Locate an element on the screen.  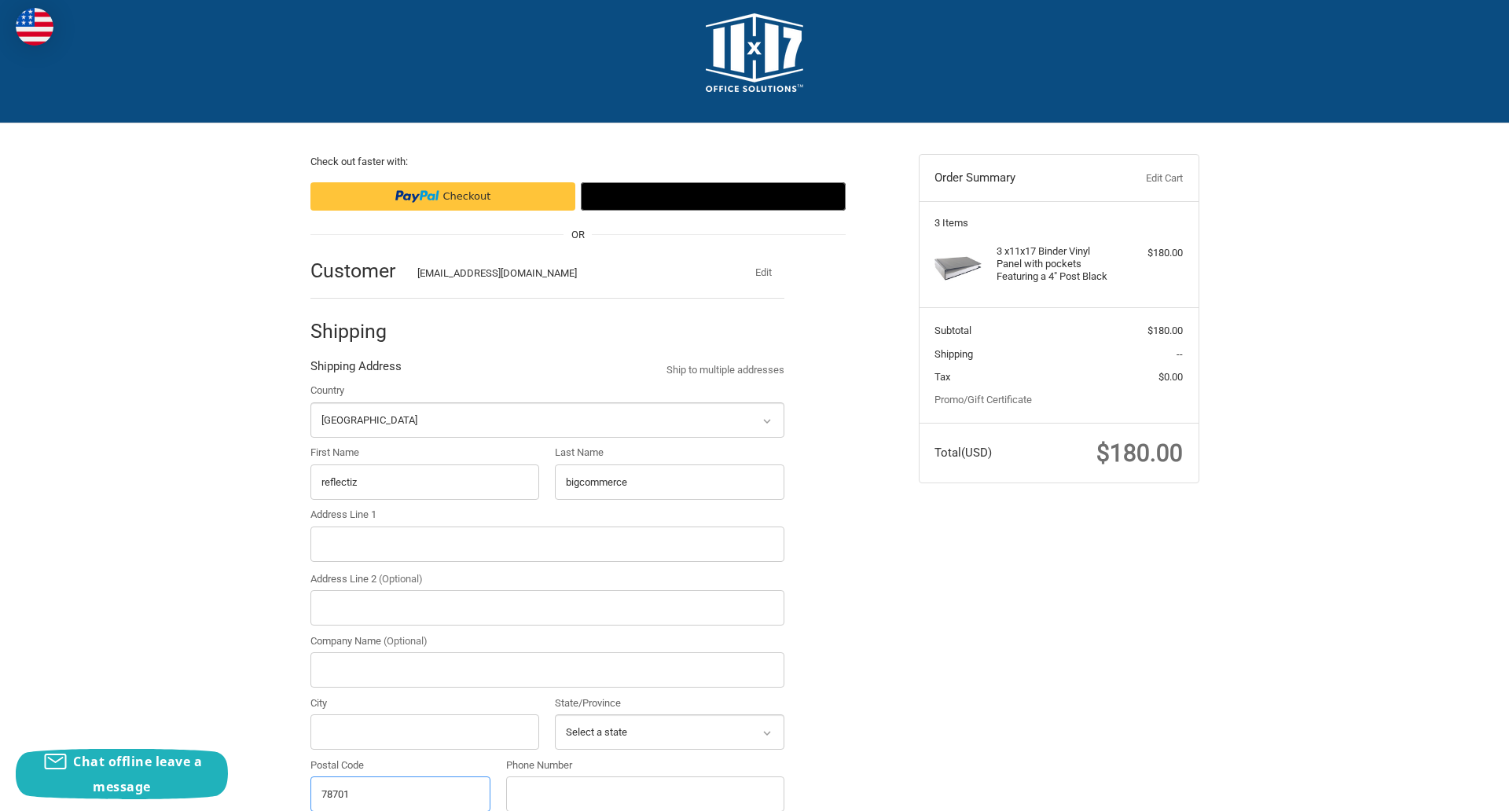
span: Subtotal is located at coordinates (953, 330).